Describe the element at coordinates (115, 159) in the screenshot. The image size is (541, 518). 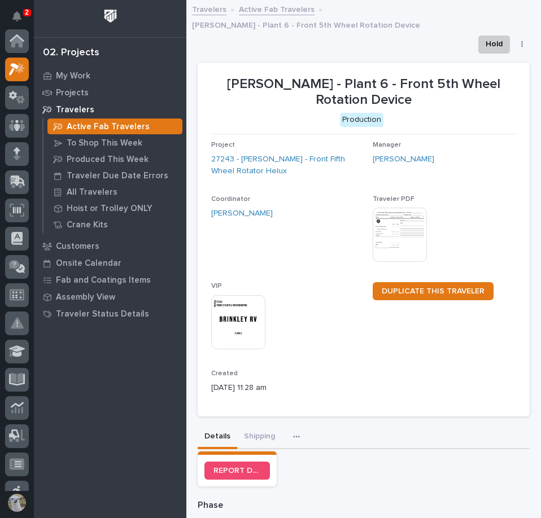
I see `a: Produced This Week` at that location.